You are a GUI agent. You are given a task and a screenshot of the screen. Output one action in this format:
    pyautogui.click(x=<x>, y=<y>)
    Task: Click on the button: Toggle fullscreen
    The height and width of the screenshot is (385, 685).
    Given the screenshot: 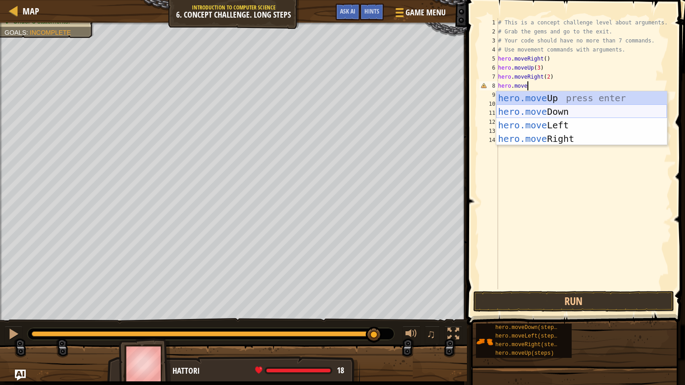 What is the action you would take?
    pyautogui.click(x=453, y=335)
    